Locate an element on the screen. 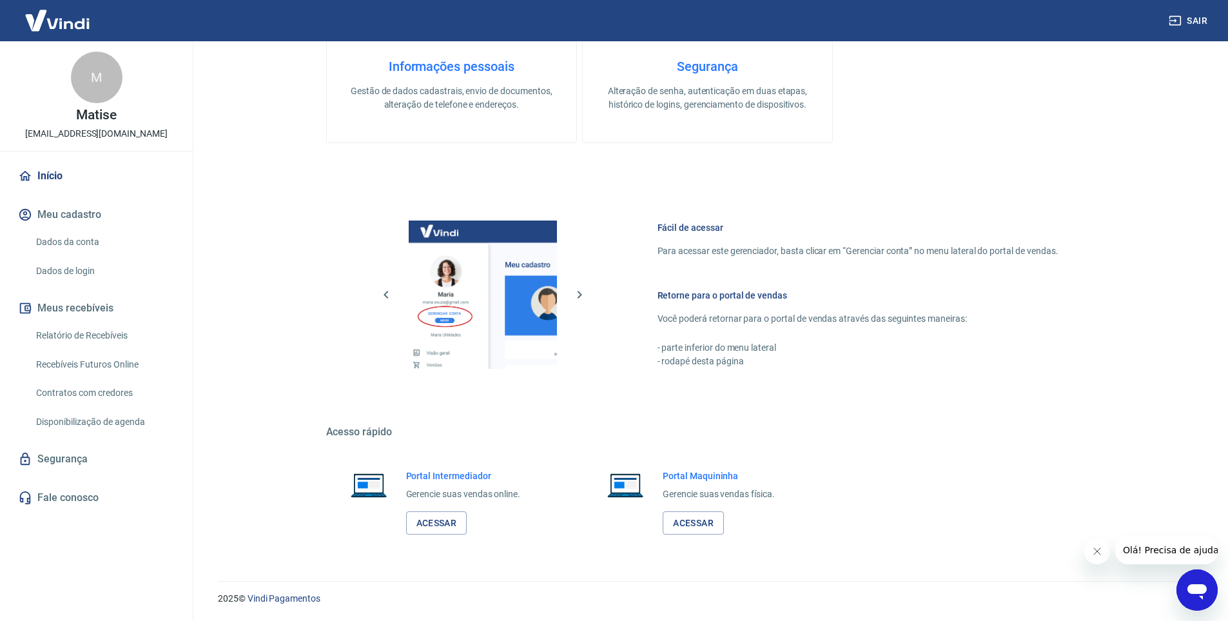  a: Dados da conta is located at coordinates (104, 242).